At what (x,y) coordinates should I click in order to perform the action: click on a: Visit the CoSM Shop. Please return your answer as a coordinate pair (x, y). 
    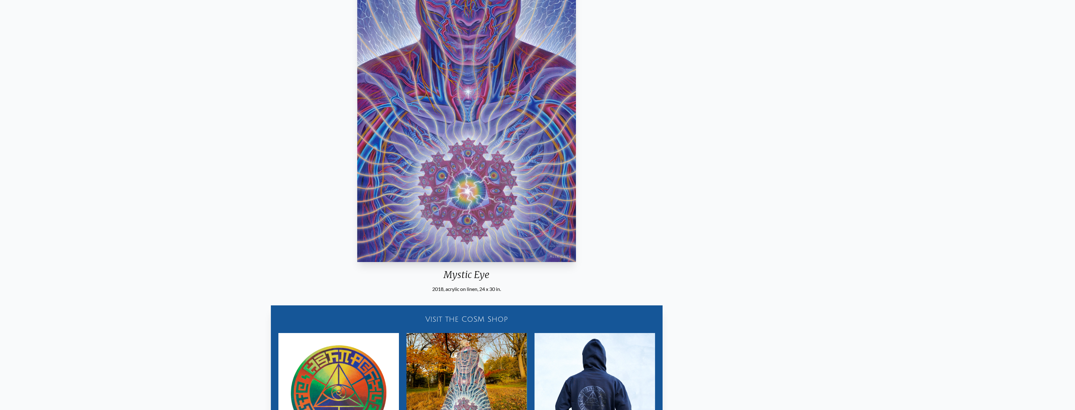
    Looking at the image, I should click on (467, 319).